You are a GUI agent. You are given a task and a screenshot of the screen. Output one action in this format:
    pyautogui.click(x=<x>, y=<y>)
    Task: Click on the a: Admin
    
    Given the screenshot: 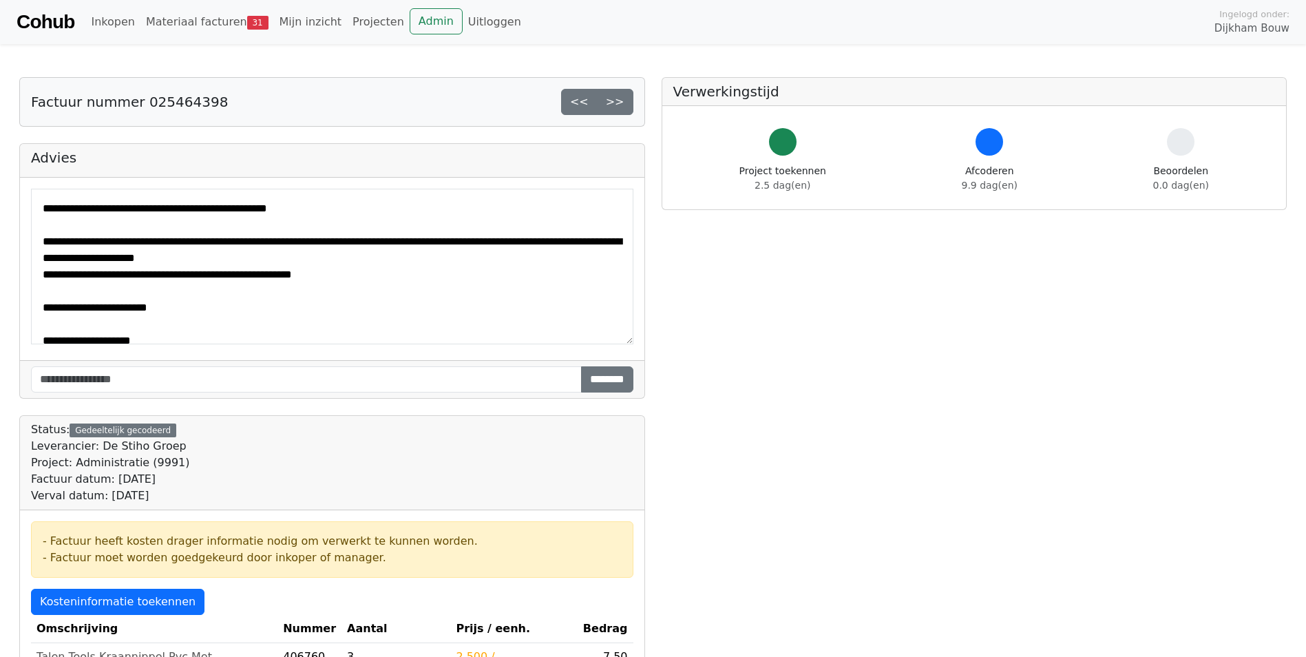 What is the action you would take?
    pyautogui.click(x=436, y=21)
    